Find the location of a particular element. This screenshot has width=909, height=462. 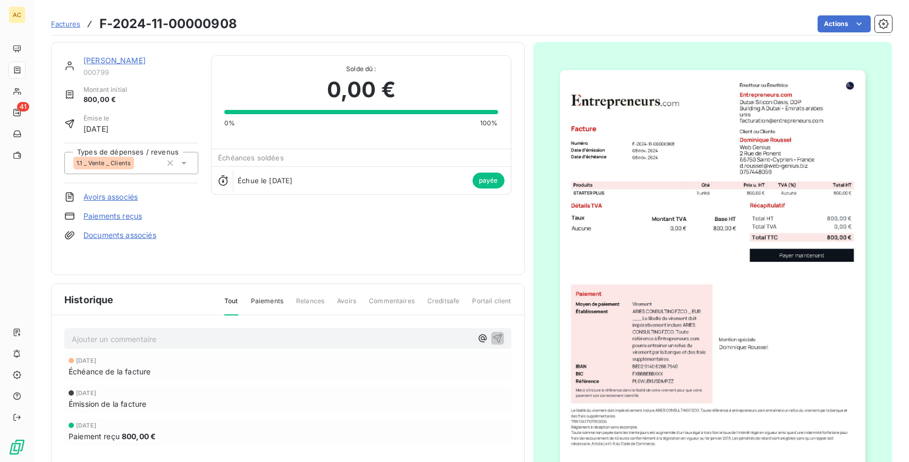

span: Commentaires is located at coordinates (392, 305).